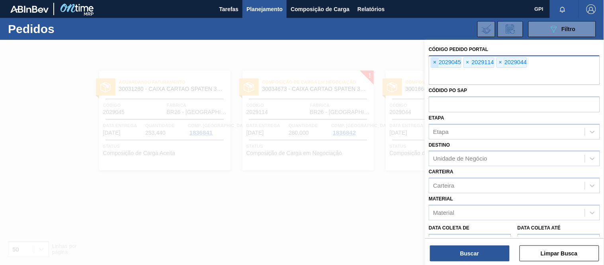  What do you see at coordinates (446, 63) in the screenshot?
I see `div: 2029045` at bounding box center [446, 63].